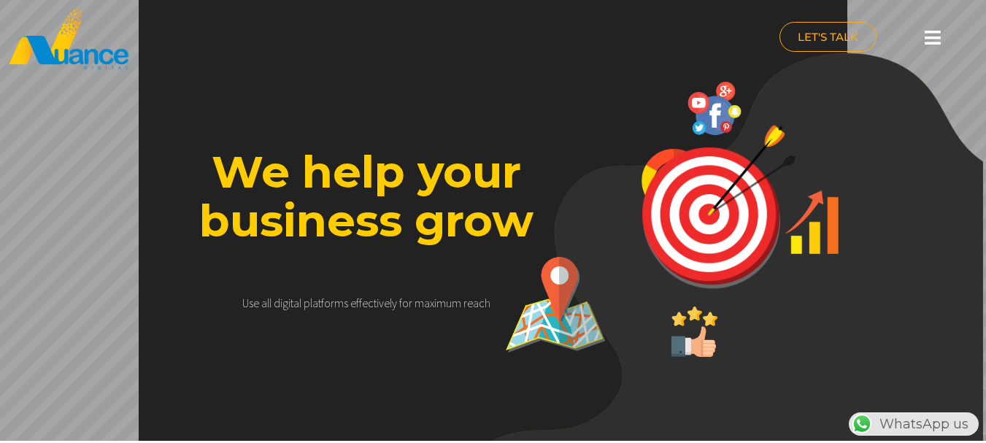 This screenshot has width=986, height=443. Describe the element at coordinates (247, 39) in the screenshot. I see `a: nuance-qatar_logo` at that location.